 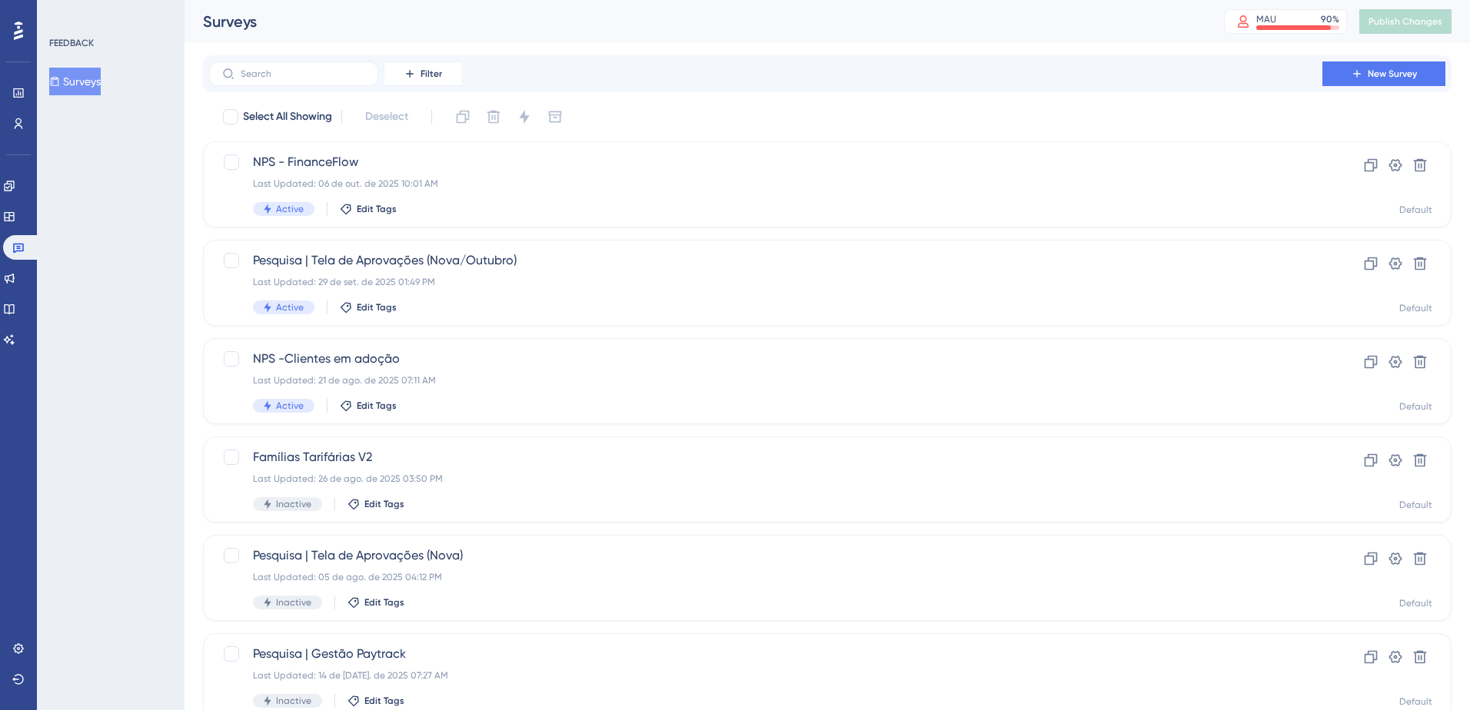 What do you see at coordinates (1405, 22) in the screenshot?
I see `button: Publish Changes` at bounding box center [1405, 22].